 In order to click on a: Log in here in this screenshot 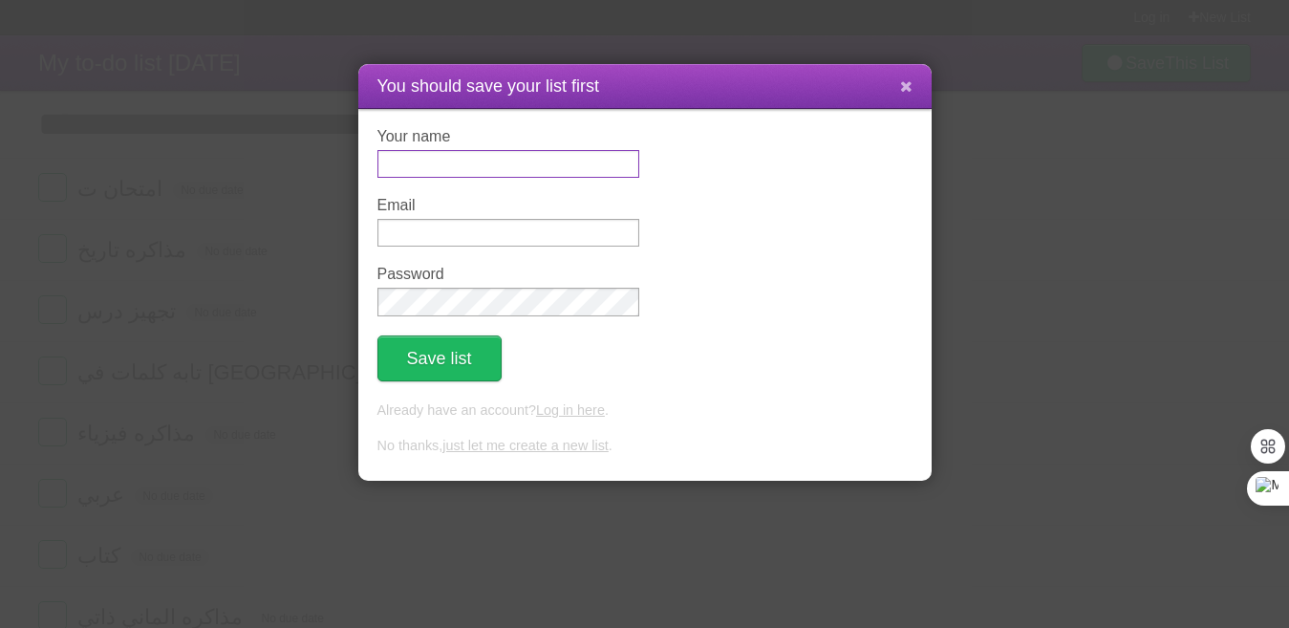, I will do `click(571, 410)`.